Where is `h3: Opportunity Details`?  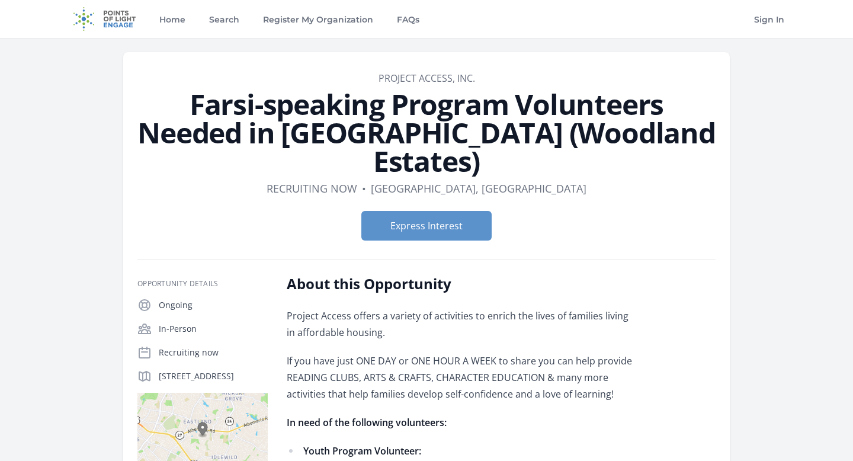
h3: Opportunity Details is located at coordinates (203, 284).